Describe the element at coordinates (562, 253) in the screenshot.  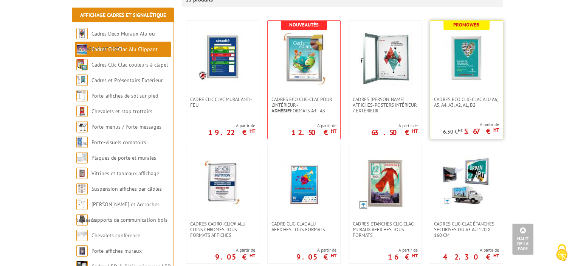
I see `img: Cookies (fenêtre modale)` at that location.